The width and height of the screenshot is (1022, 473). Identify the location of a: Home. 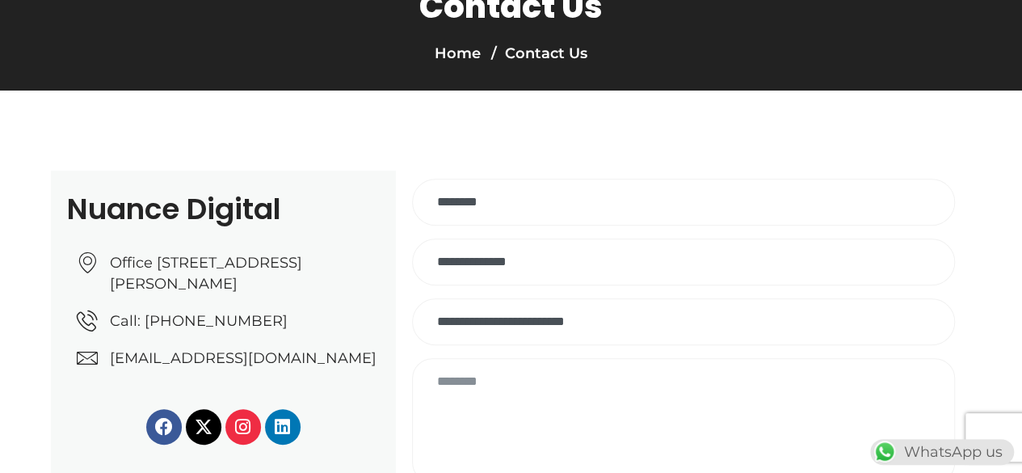
(457, 53).